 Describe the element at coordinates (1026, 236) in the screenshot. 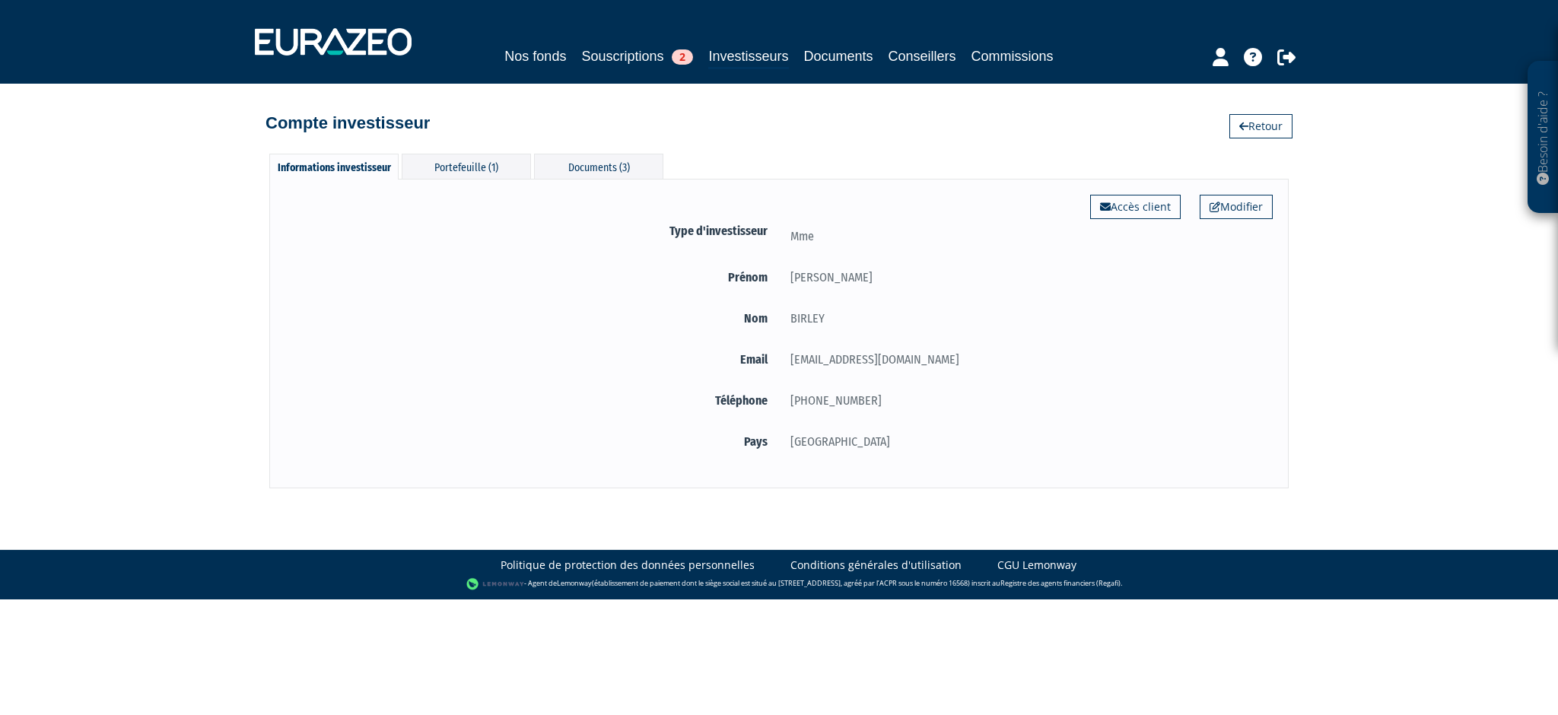

I see `div: Mme` at that location.